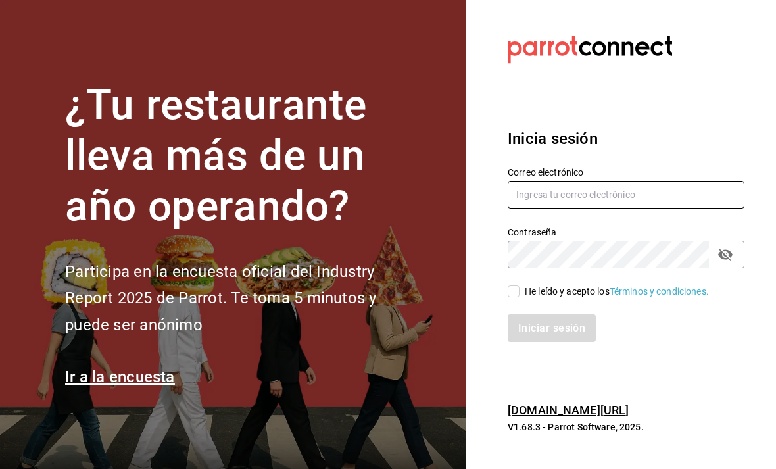 The height and width of the screenshot is (469, 776). What do you see at coordinates (726, 255) in the screenshot?
I see `button: passwordField` at bounding box center [726, 255].